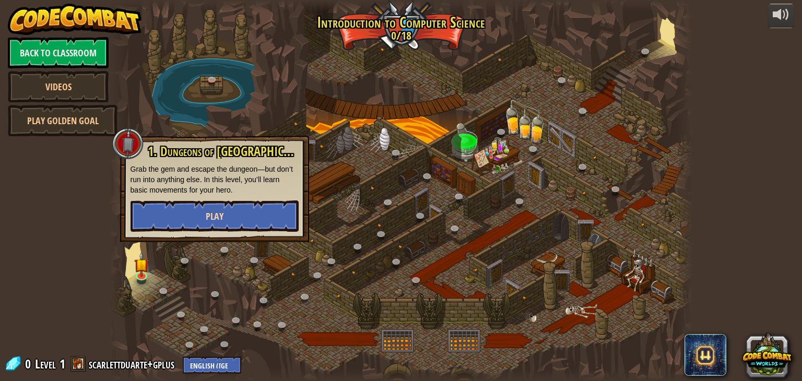 Image resolution: width=802 pixels, height=381 pixels. Describe the element at coordinates (58, 53) in the screenshot. I see `a: Back to Classroom` at that location.